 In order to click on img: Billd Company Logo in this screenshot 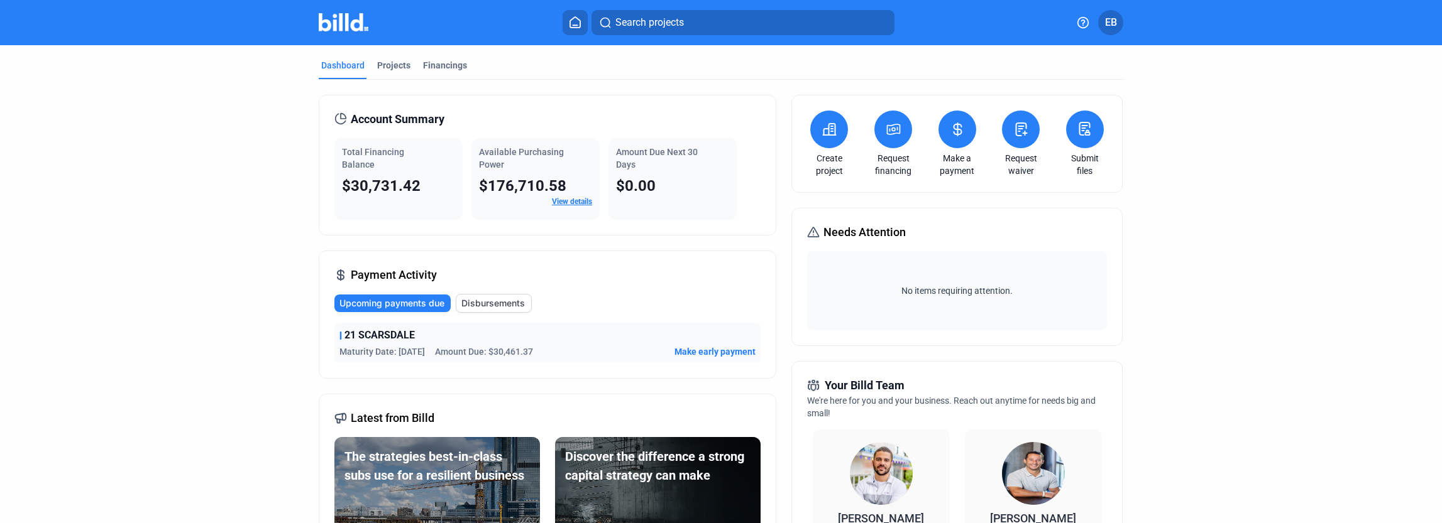, I will do `click(343, 22)`.